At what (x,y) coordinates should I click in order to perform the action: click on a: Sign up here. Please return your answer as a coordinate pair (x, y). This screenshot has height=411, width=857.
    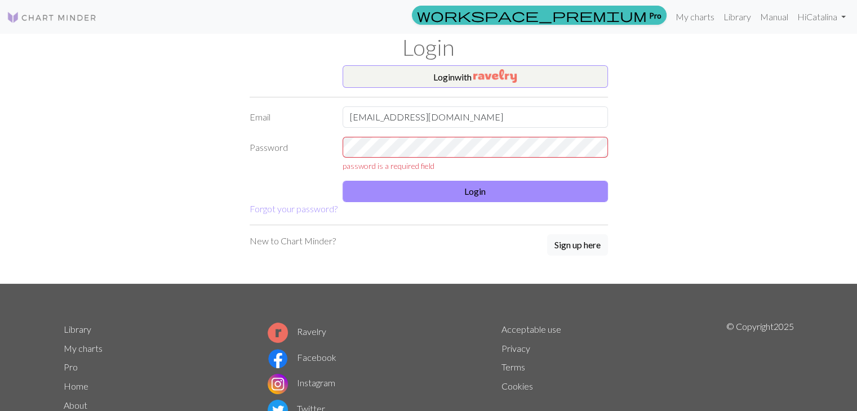
    Looking at the image, I should click on (578, 246).